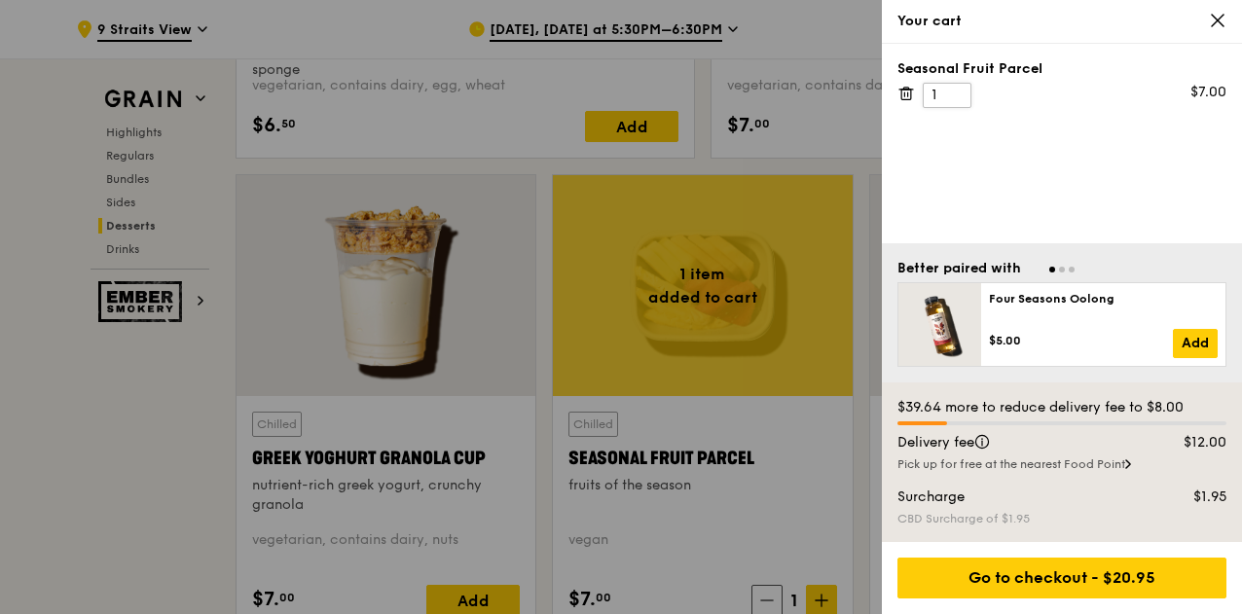 Image resolution: width=1242 pixels, height=614 pixels. What do you see at coordinates (1080, 341) in the screenshot?
I see `div: $5.00` at bounding box center [1080, 341].